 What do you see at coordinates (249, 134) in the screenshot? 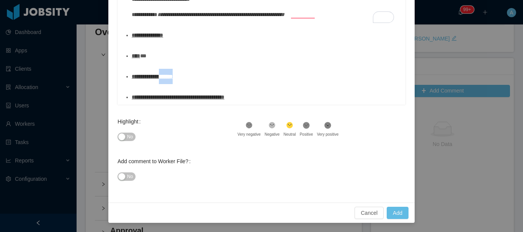
I see `div: Very negative` at bounding box center [249, 134].